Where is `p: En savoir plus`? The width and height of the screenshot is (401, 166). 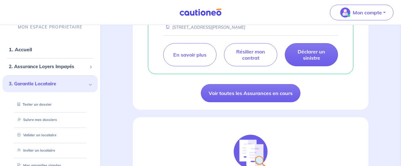
p: En savoir plus is located at coordinates (190, 55).